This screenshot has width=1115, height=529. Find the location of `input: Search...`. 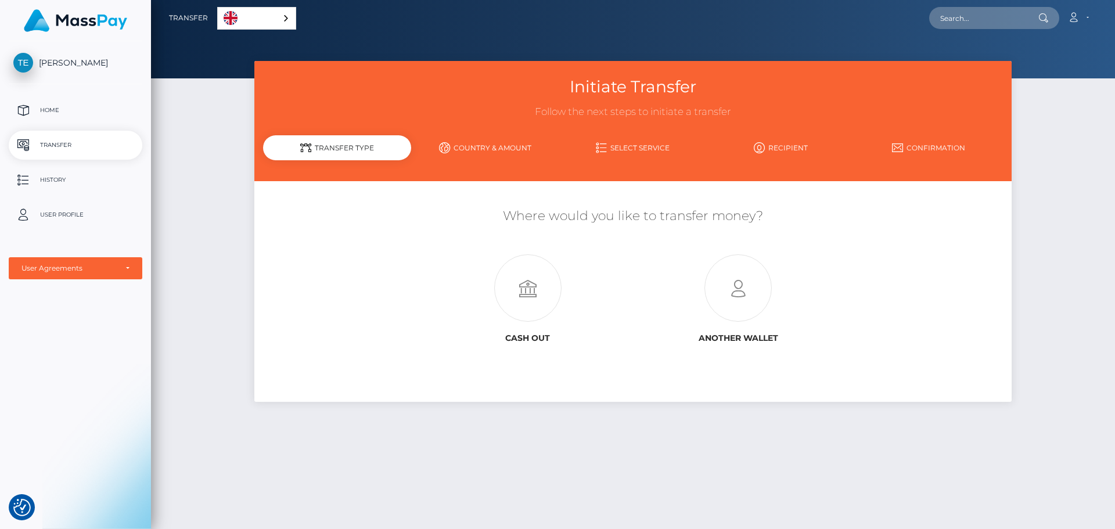

input: Search... is located at coordinates (984, 18).